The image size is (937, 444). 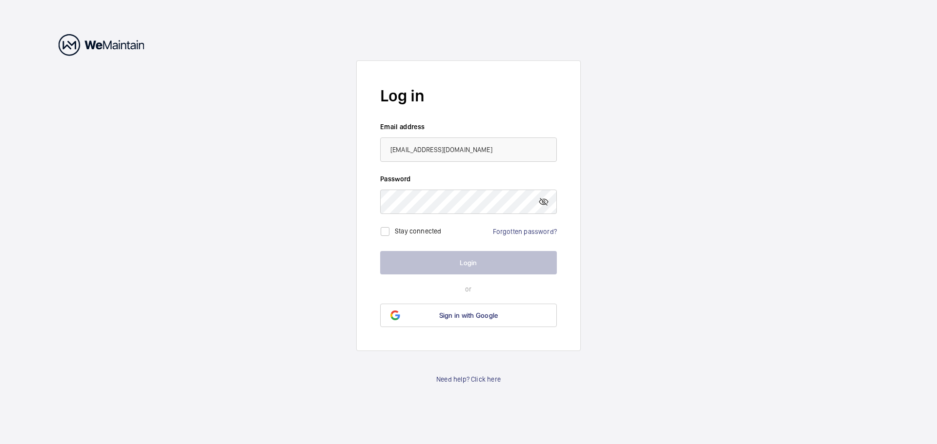 I want to click on p: or, so click(x=468, y=289).